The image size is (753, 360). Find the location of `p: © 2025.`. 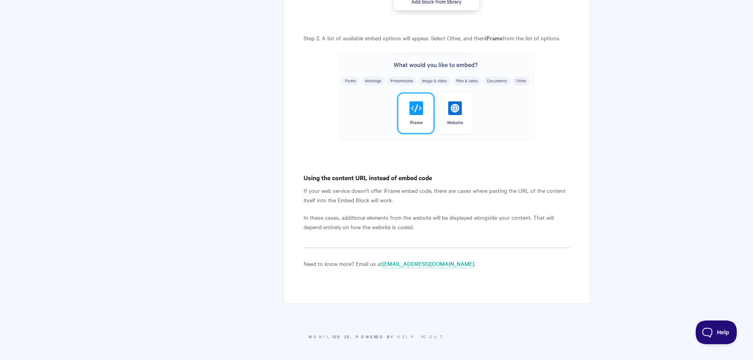

p: © 2025. is located at coordinates (377, 337).